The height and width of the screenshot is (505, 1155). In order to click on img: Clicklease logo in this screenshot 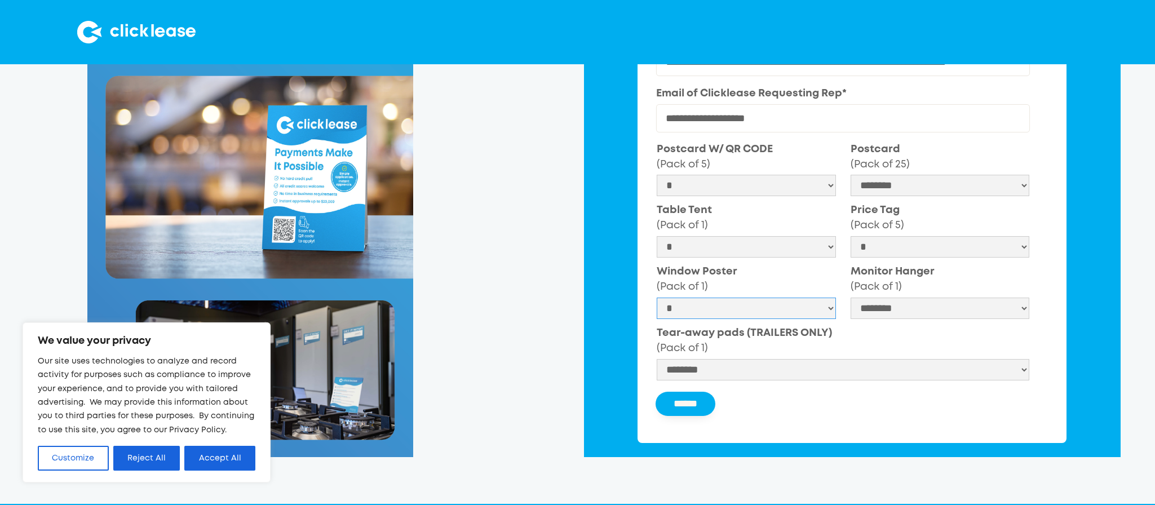, I will do `click(136, 32)`.